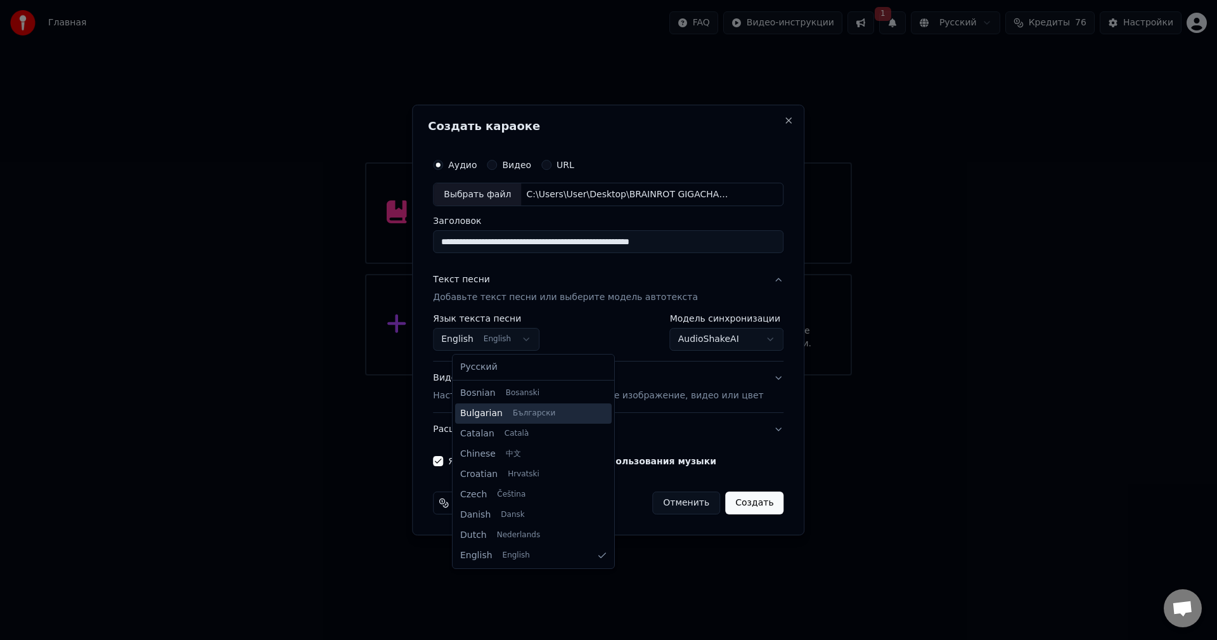 This screenshot has width=1217, height=640. I want to click on span: Bosanski, so click(522, 393).